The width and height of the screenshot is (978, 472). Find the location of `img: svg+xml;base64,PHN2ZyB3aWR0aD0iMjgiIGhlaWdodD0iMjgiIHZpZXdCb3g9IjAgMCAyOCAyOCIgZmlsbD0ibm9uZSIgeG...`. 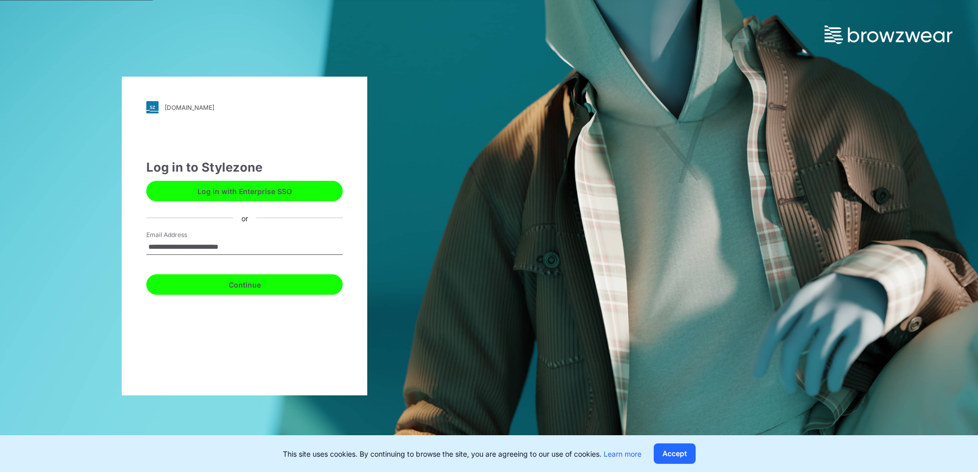

img: svg+xml;base64,PHN2ZyB3aWR0aD0iMjgiIGhlaWdodD0iMjgiIHZpZXdCb3g9IjAgMCAyOCAyOCIgZmlsbD0ibm9uZSIgeG... is located at coordinates (152, 107).